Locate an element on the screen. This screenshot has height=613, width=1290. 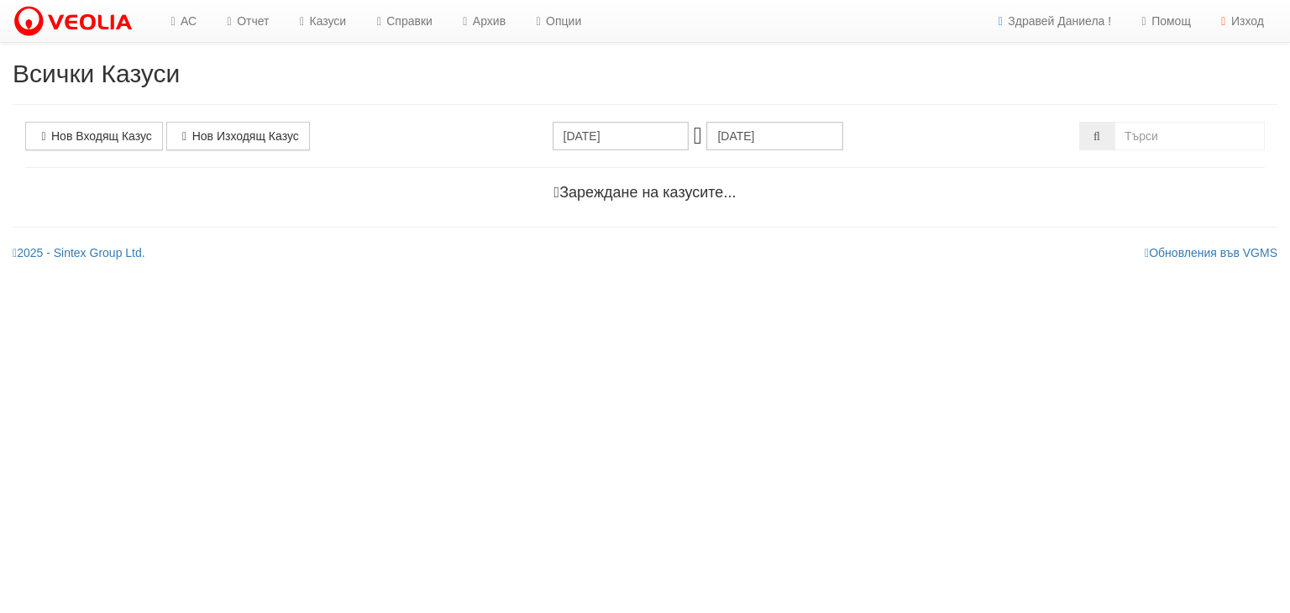
h2: Всички Казуси is located at coordinates (645, 73).